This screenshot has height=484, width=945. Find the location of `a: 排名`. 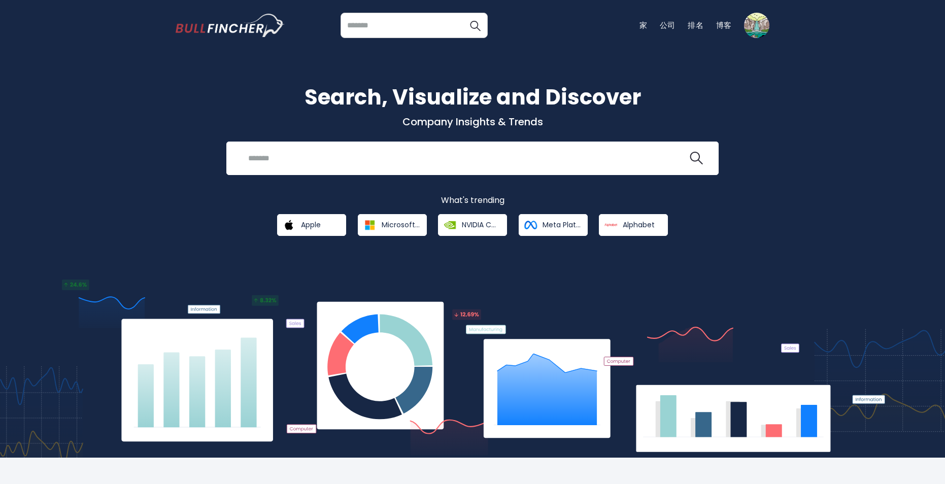

a: 排名 is located at coordinates (696, 25).